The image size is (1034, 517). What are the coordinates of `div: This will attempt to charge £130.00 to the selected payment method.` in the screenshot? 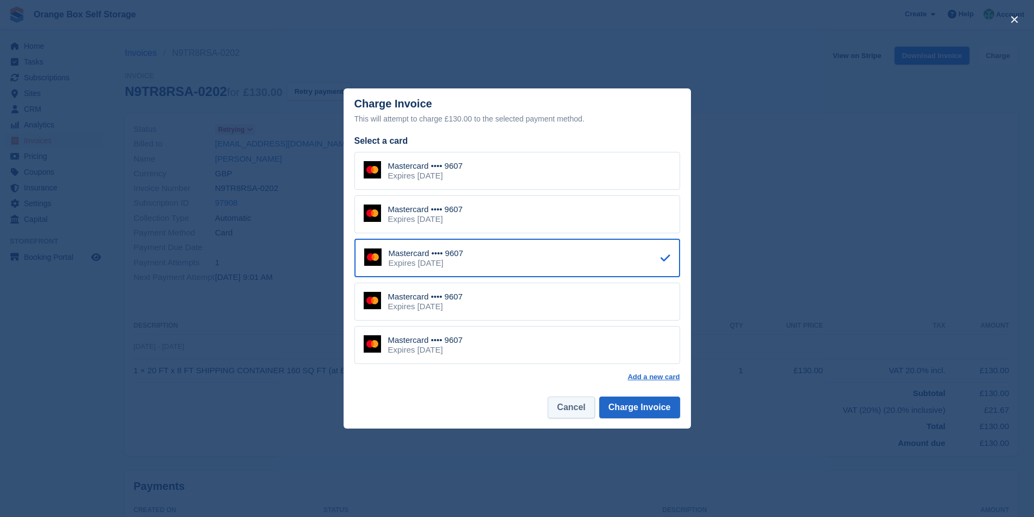 It's located at (517, 119).